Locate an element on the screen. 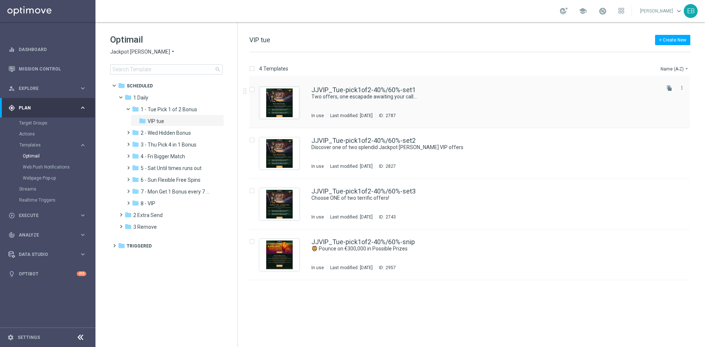 Image resolution: width=705 pixels, height=347 pixels. span: search is located at coordinates (218, 69).